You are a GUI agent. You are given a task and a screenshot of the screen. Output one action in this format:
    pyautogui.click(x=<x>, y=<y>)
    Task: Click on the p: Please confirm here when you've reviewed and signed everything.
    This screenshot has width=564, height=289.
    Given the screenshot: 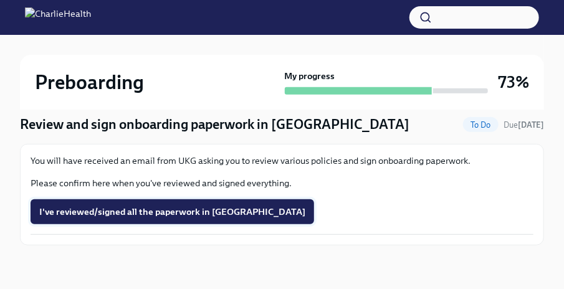 What is the action you would take?
    pyautogui.click(x=282, y=183)
    